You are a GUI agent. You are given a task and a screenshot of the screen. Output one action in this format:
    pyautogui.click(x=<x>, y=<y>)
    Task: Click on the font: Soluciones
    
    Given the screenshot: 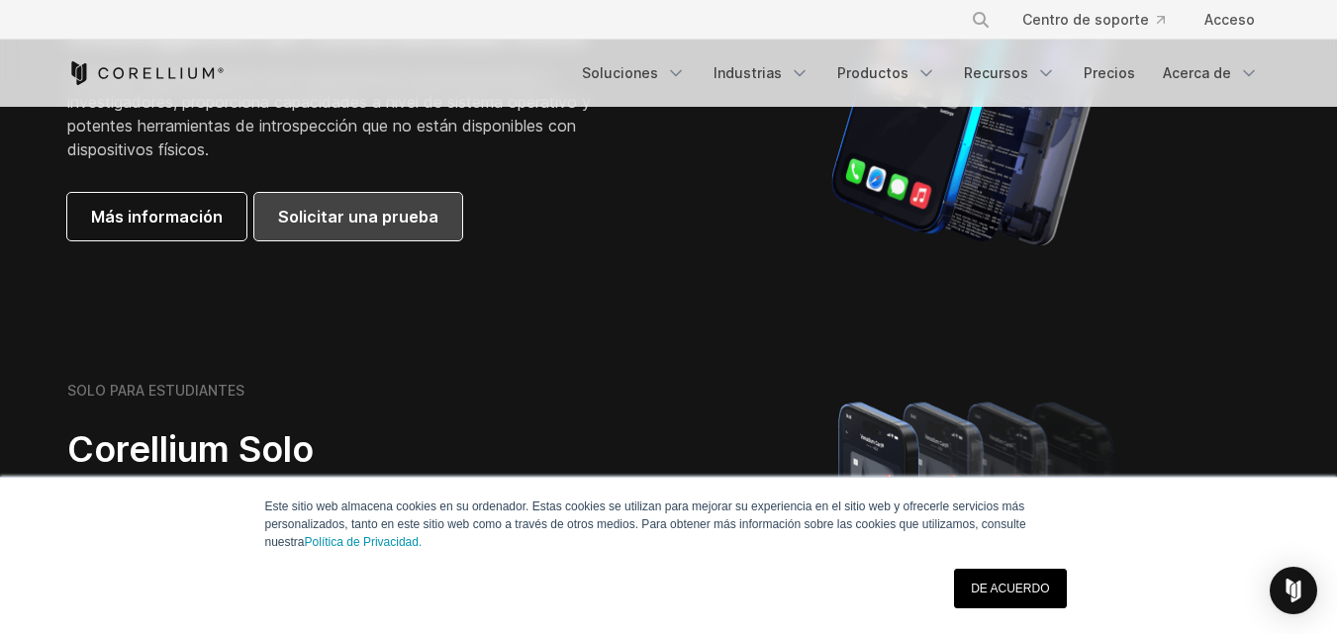 What is the action you would take?
    pyautogui.click(x=620, y=72)
    